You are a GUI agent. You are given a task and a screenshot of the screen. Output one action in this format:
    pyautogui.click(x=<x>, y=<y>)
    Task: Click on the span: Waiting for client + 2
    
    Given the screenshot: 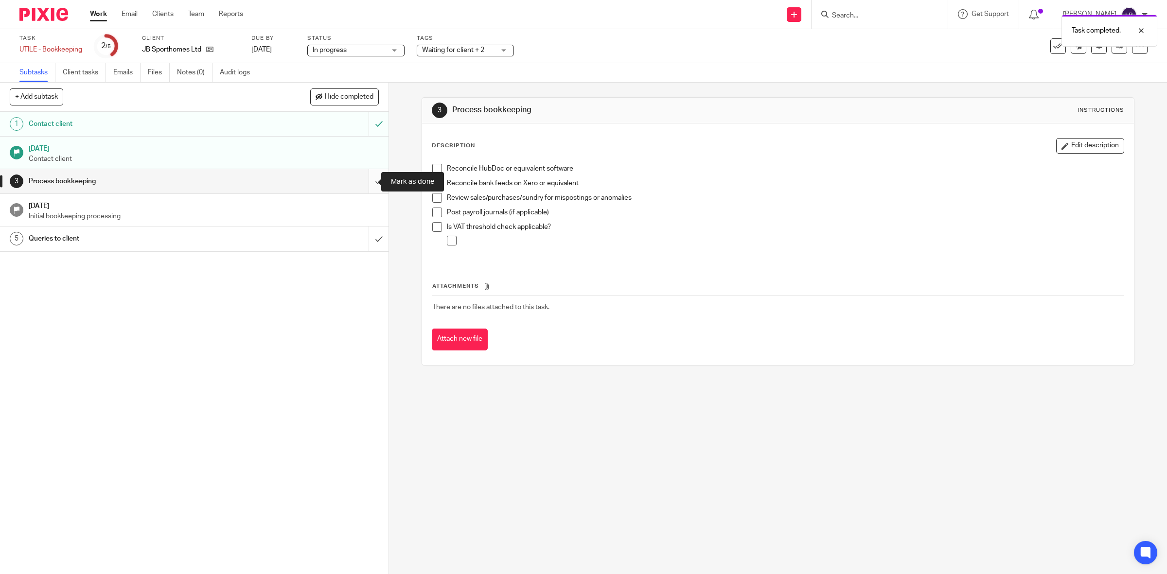 What is the action you would take?
    pyautogui.click(x=453, y=50)
    